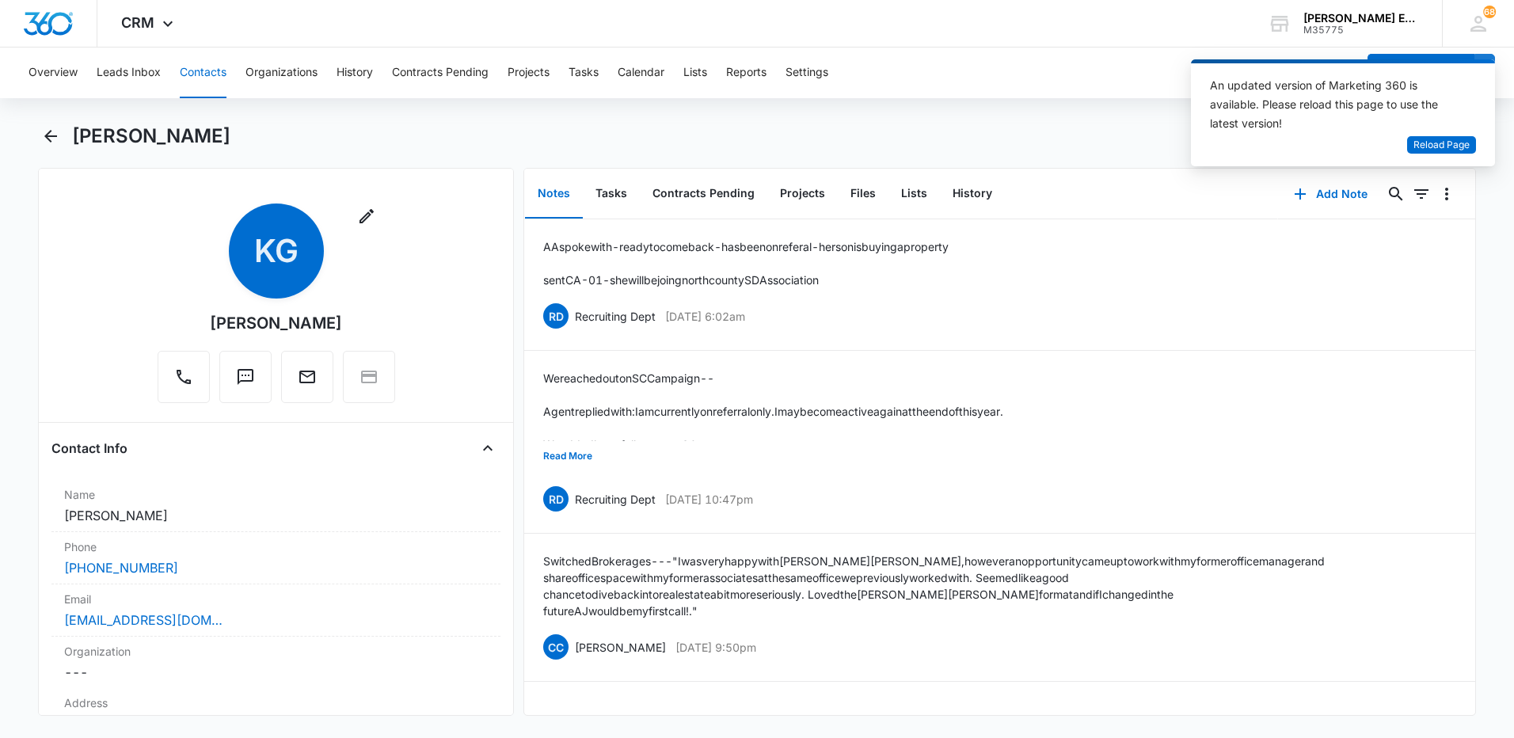  I want to click on button: Notes, so click(554, 194).